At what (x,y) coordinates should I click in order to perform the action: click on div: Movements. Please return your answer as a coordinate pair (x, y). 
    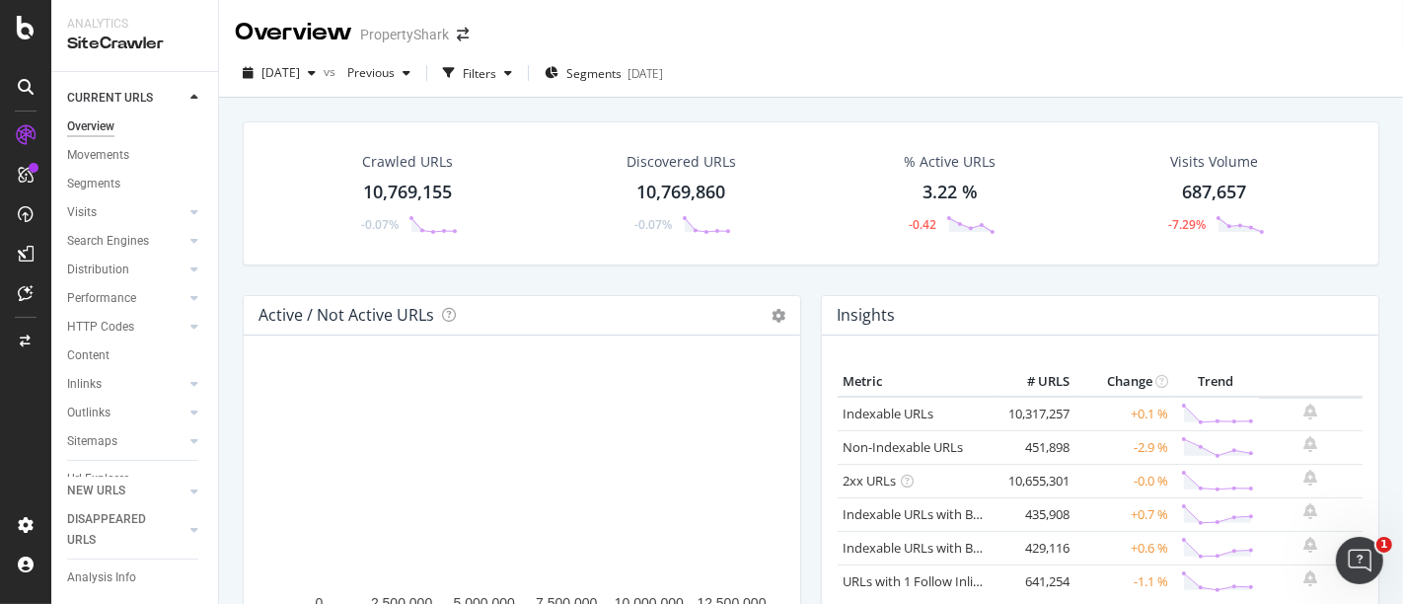
    Looking at the image, I should click on (98, 155).